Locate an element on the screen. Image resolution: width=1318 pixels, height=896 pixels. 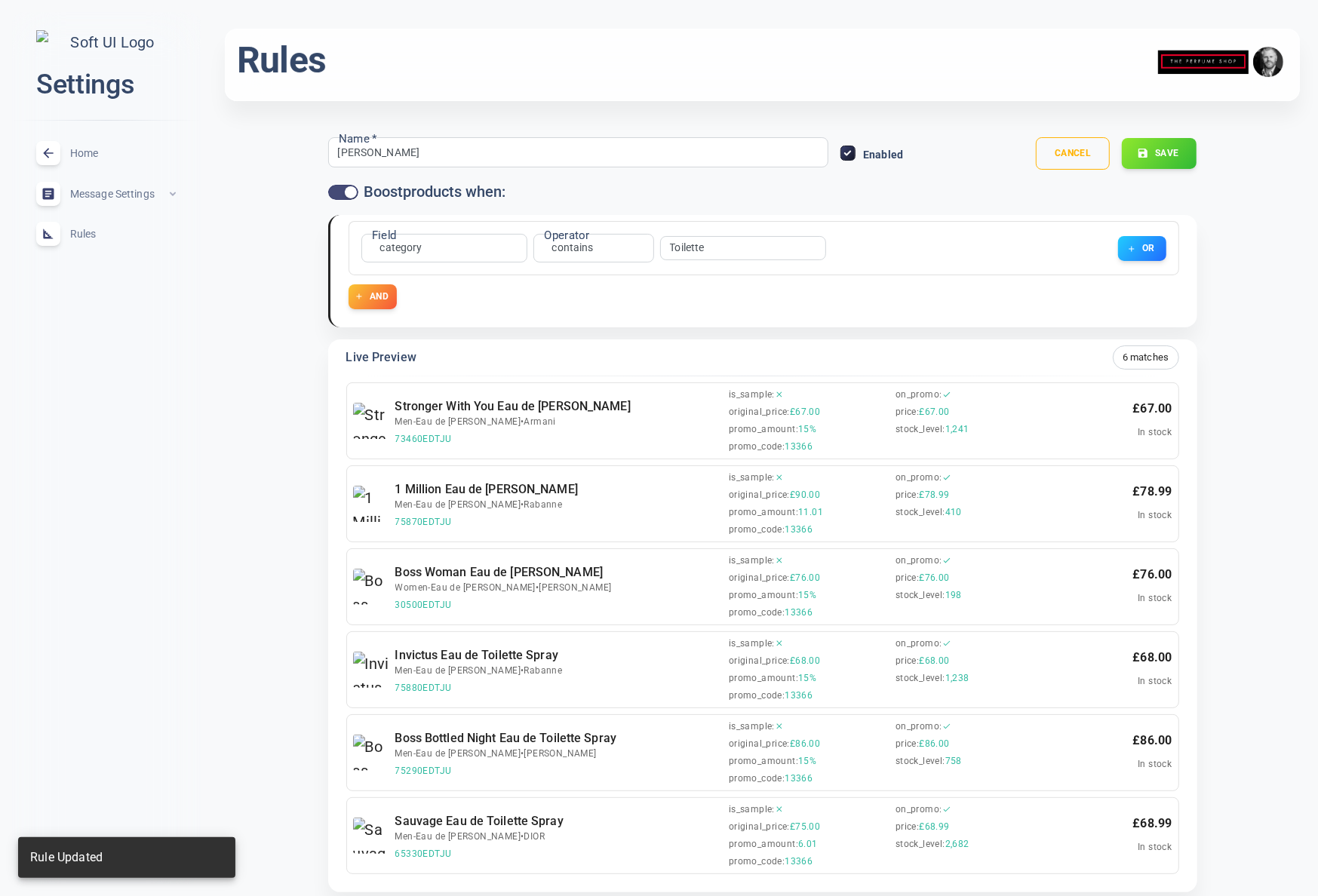
p: £ 68.00 is located at coordinates (1152, 658).